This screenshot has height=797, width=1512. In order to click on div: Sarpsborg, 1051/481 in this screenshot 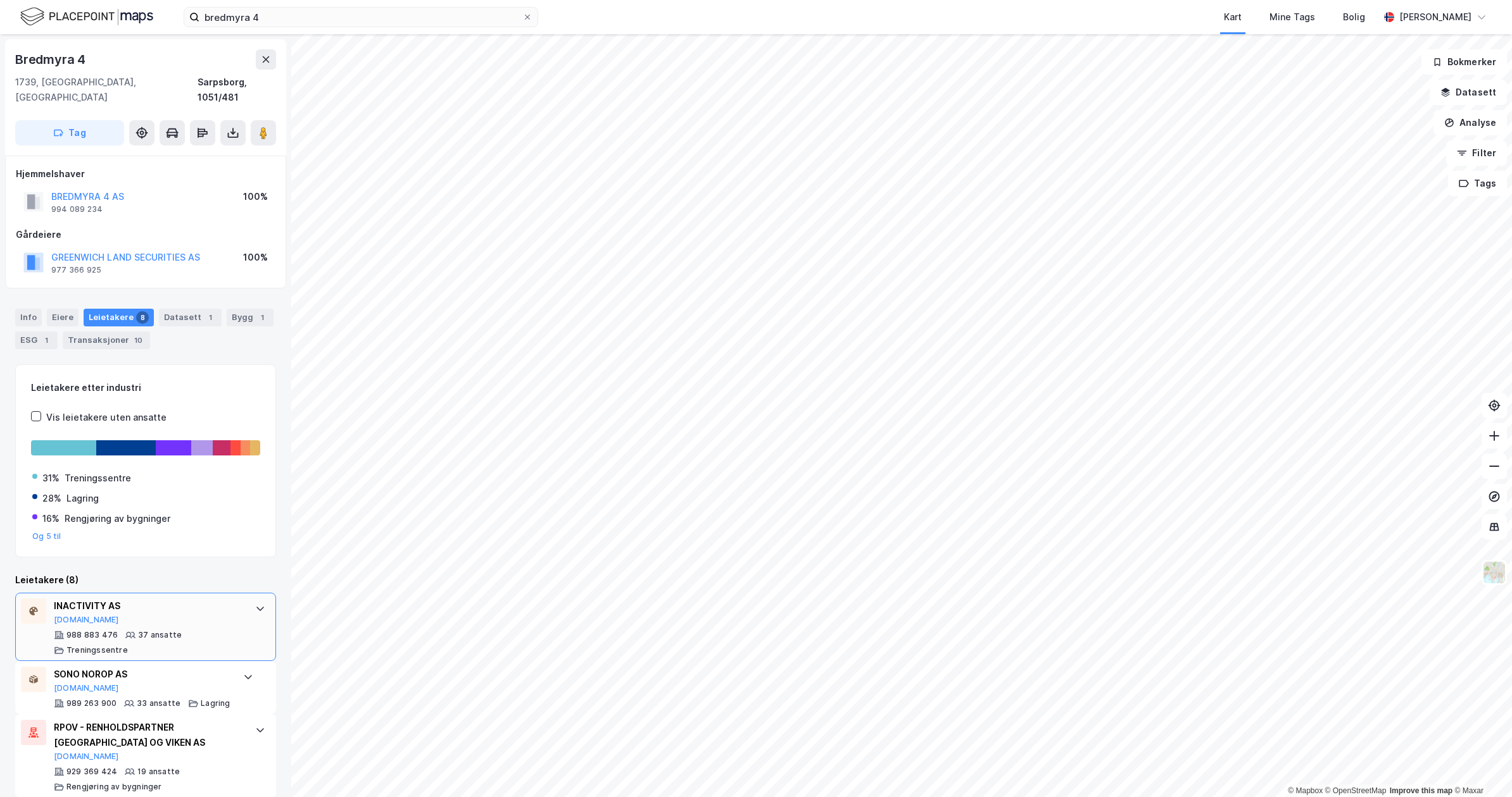, I will do `click(237, 89)`.